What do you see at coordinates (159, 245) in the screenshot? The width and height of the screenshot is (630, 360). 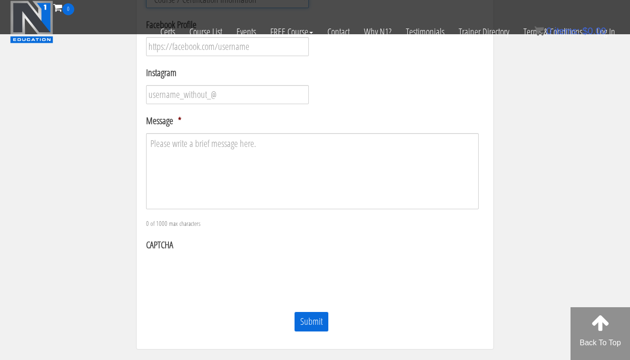 I see `label: CAPTCHA` at bounding box center [159, 245].